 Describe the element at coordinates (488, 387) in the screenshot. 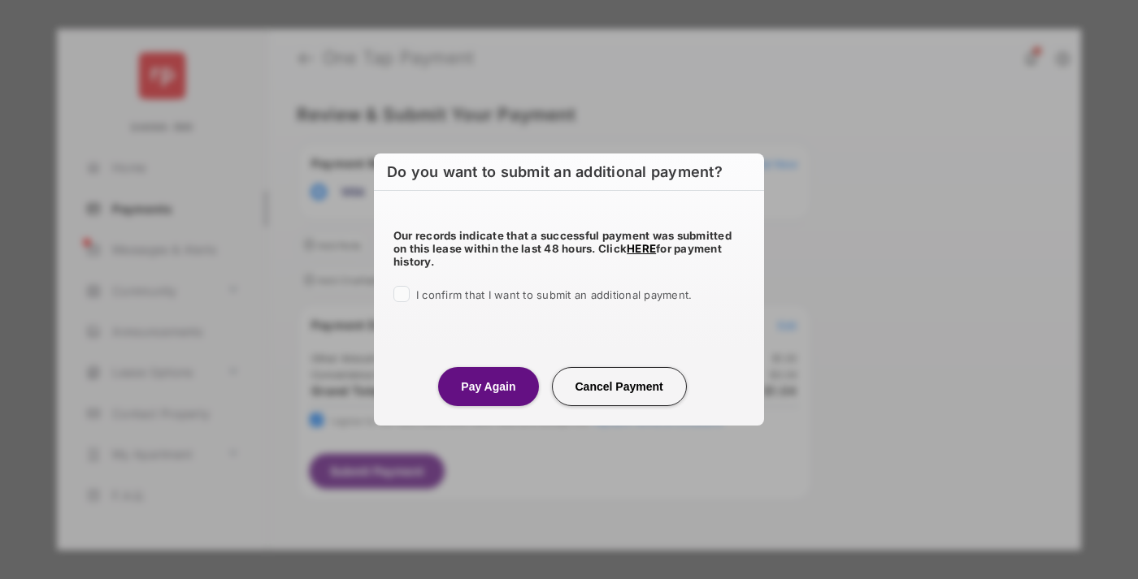

I see `button: Pay Again` at that location.